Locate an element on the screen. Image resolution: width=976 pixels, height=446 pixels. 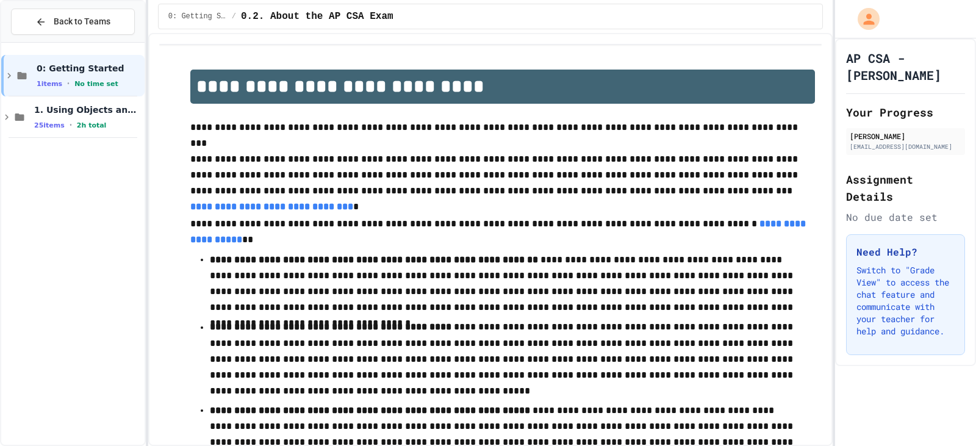
span: 25 items is located at coordinates (49, 125).